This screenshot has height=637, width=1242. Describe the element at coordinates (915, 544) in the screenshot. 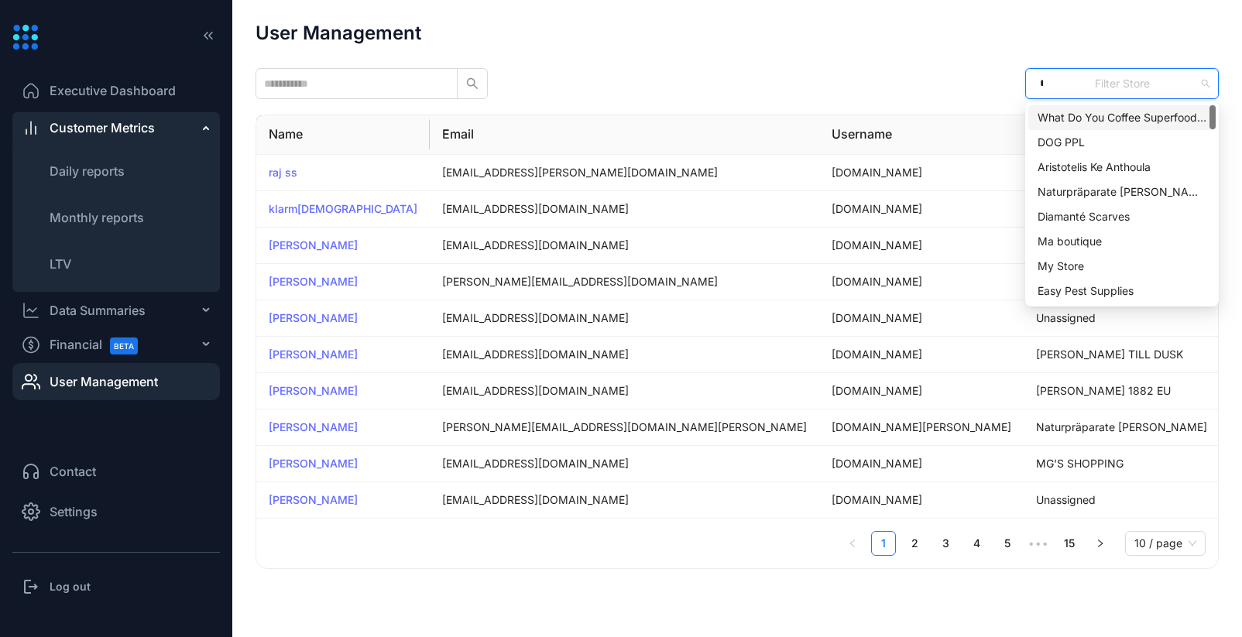

I see `a: 2` at that location.